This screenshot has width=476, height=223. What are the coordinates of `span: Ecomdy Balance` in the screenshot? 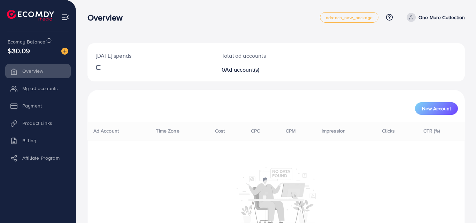 It's located at (26, 42).